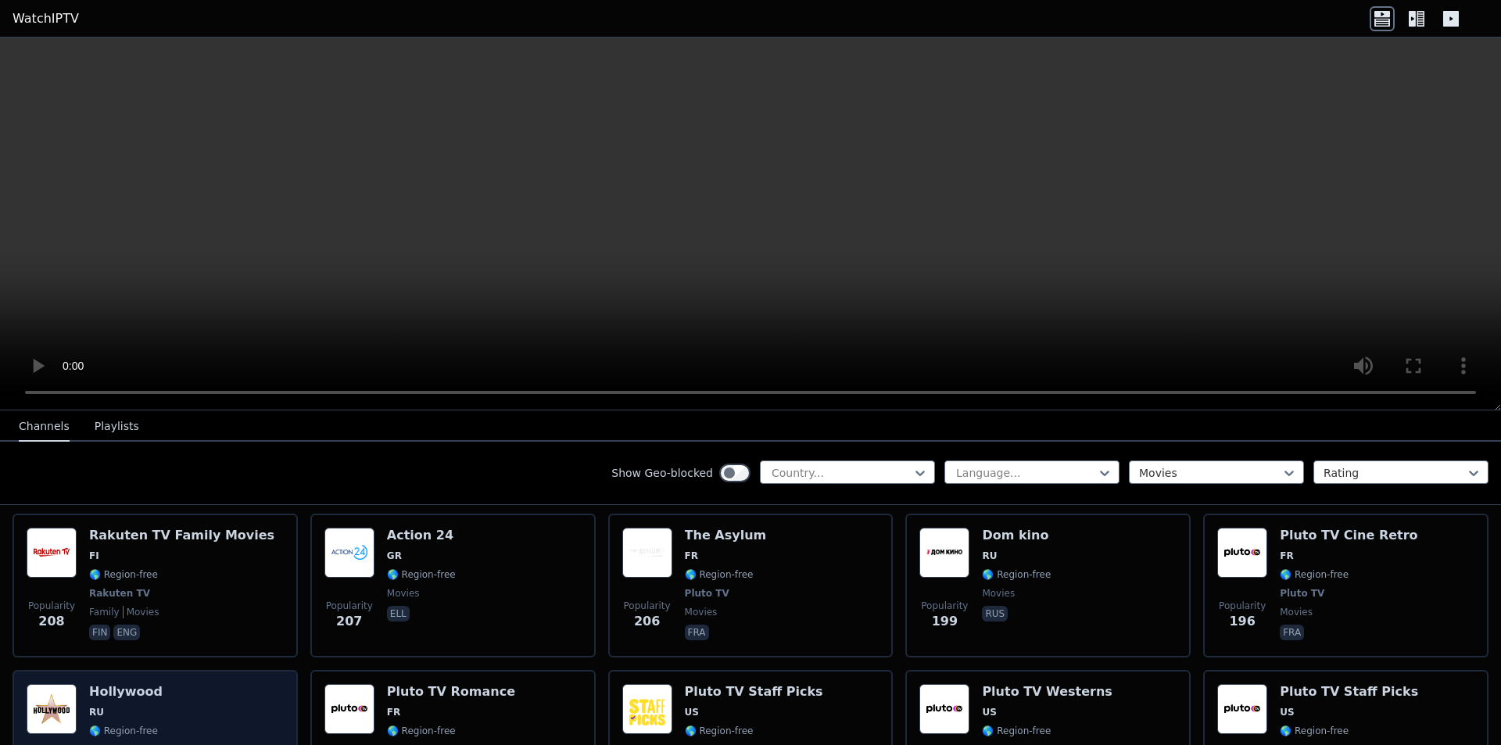 The width and height of the screenshot is (1501, 745). I want to click on h6: Pluto TV Romance, so click(451, 692).